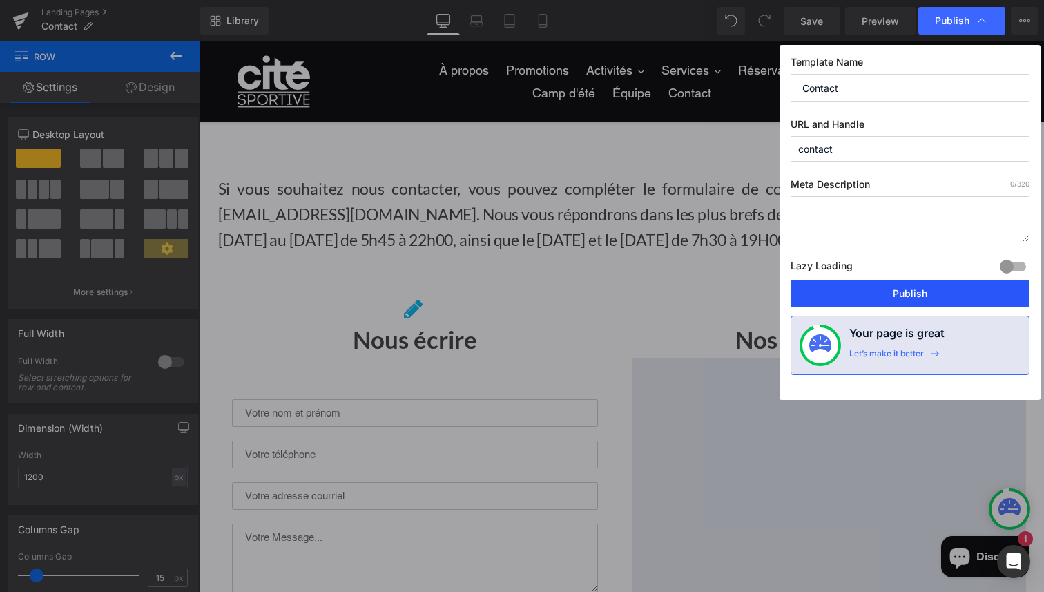 Image resolution: width=1044 pixels, height=592 pixels. What do you see at coordinates (822, 268) in the screenshot?
I see `label: Lazy Loading` at bounding box center [822, 268].